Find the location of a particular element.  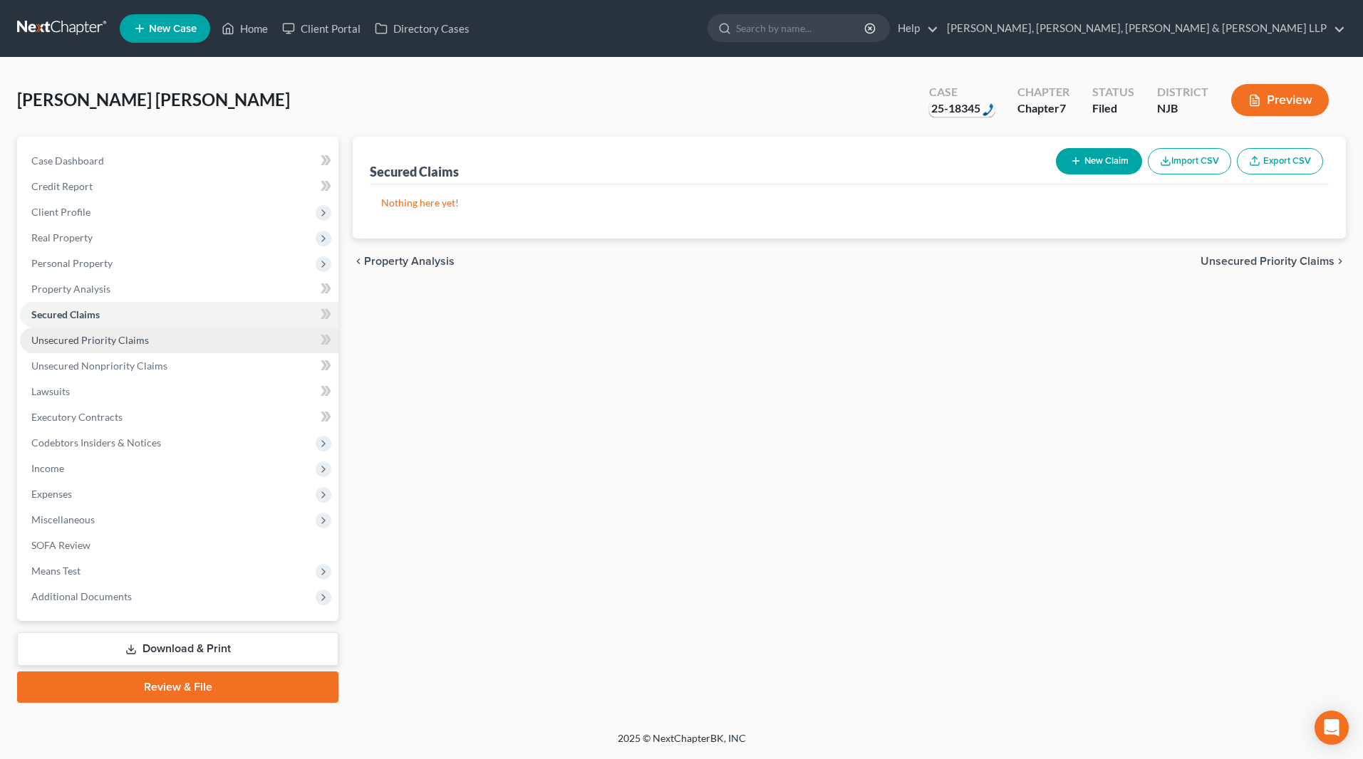

span: Additional Documents is located at coordinates (81, 596).